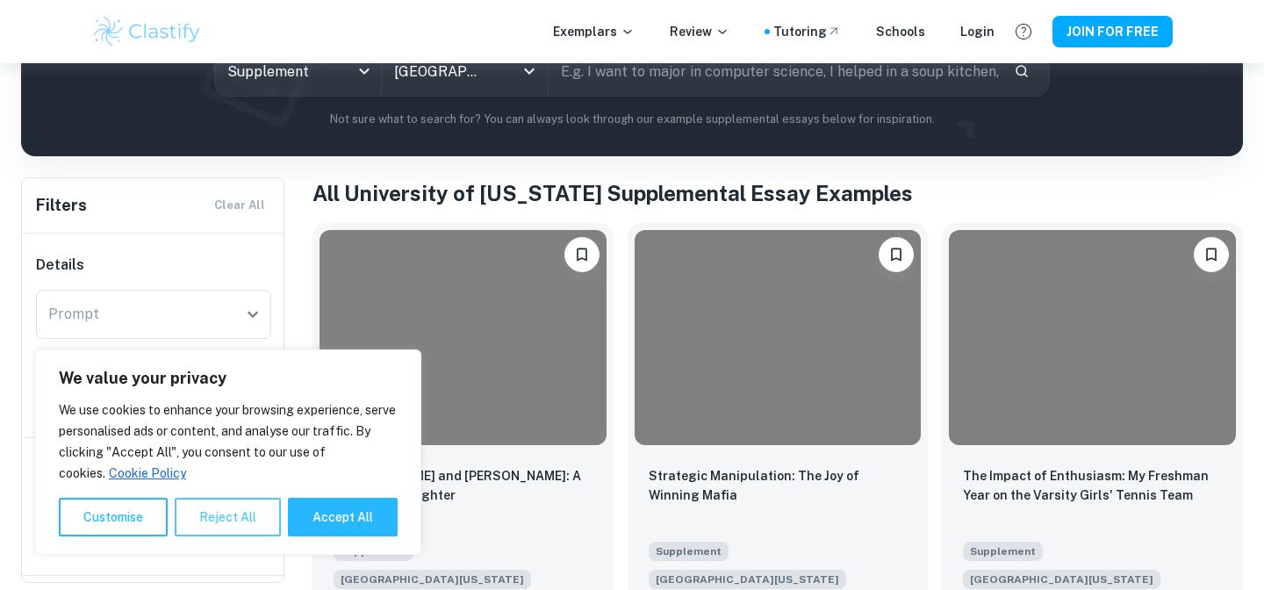 This screenshot has height=590, width=1264. Describe the element at coordinates (1112, 32) in the screenshot. I see `button: JOIN FOR FREE` at that location.